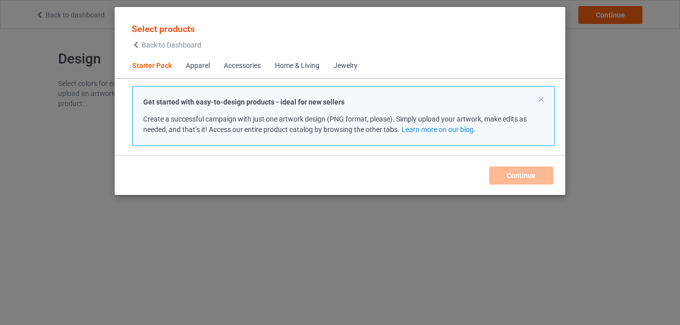 The image size is (680, 325). Describe the element at coordinates (345, 66) in the screenshot. I see `div: Jewelry` at that location.